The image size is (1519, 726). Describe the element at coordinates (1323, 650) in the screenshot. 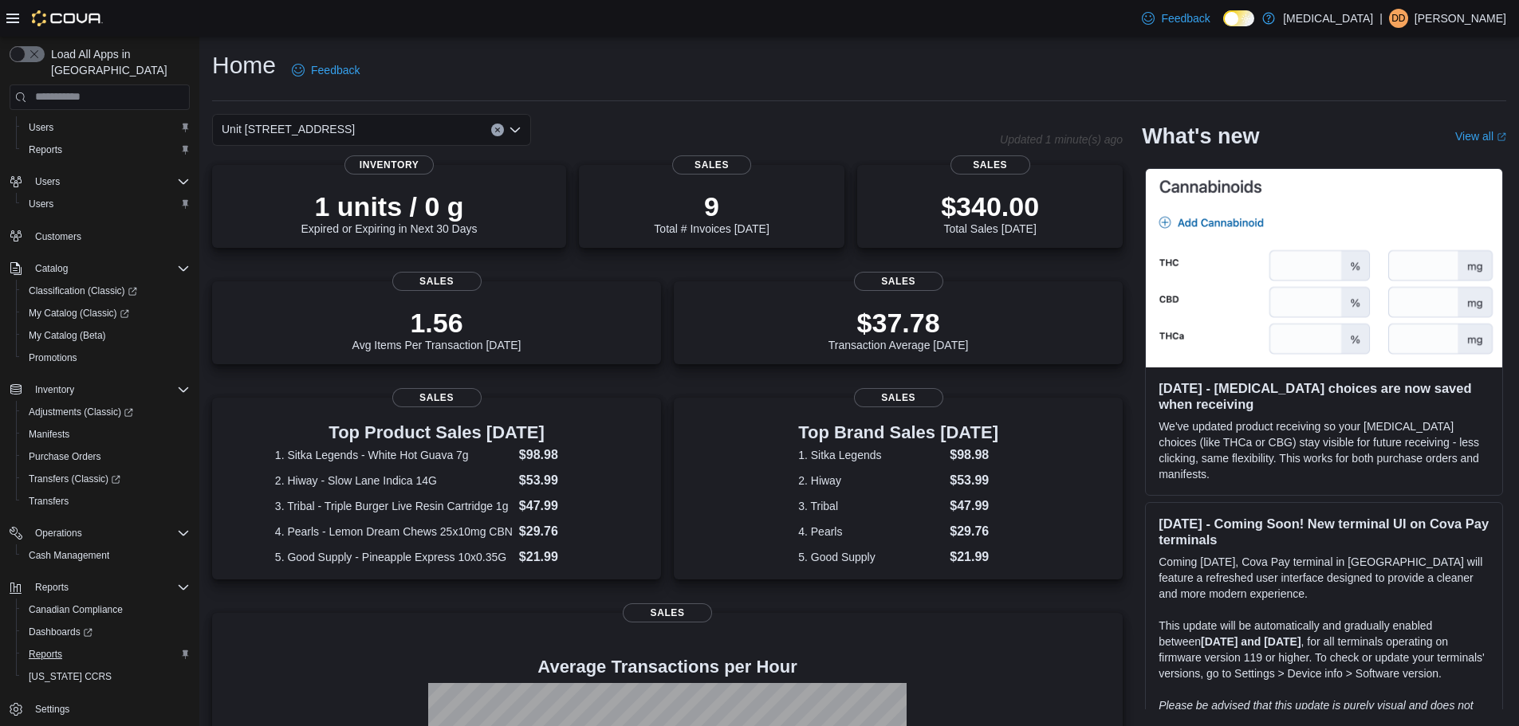

I see `p: This update will be automatically and gradually enabled between , for all terminals operating on ...` at that location.